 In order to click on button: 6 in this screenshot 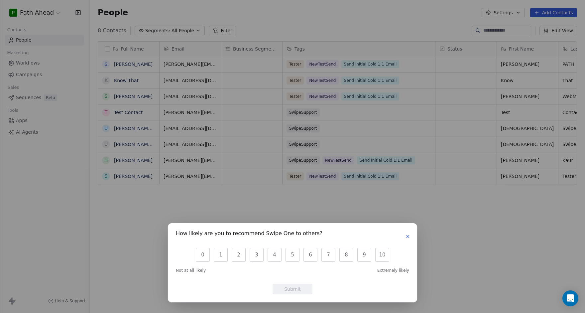, I will do `click(310, 255)`.